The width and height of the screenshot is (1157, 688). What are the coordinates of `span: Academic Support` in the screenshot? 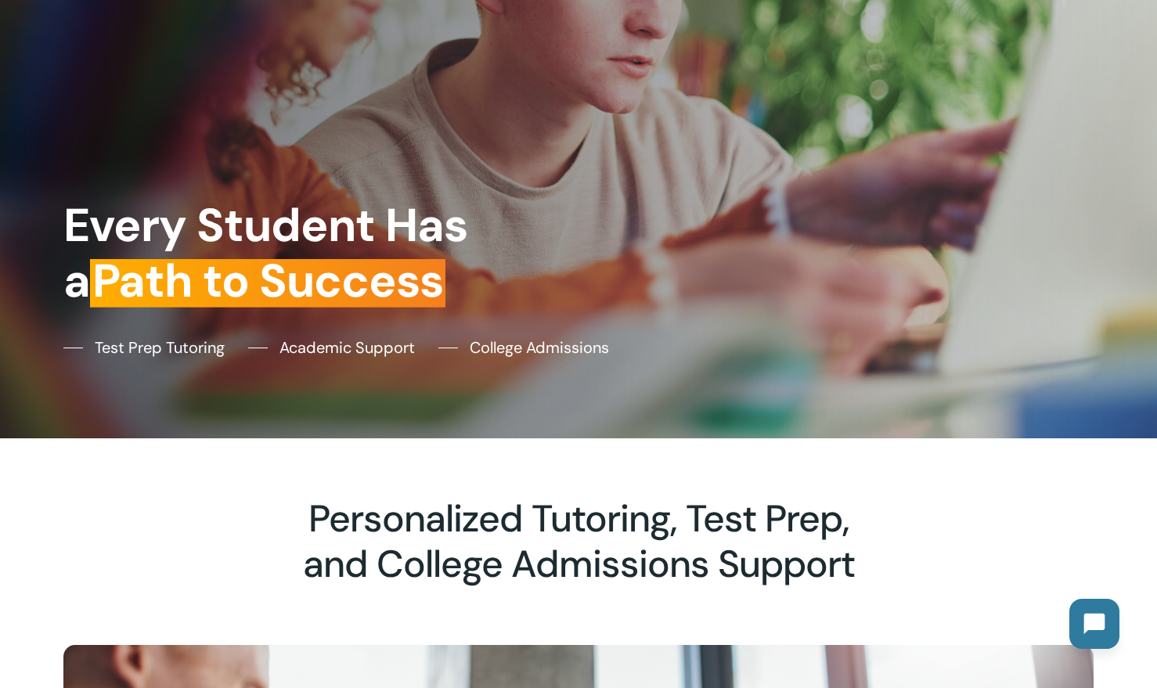 It's located at (347, 348).